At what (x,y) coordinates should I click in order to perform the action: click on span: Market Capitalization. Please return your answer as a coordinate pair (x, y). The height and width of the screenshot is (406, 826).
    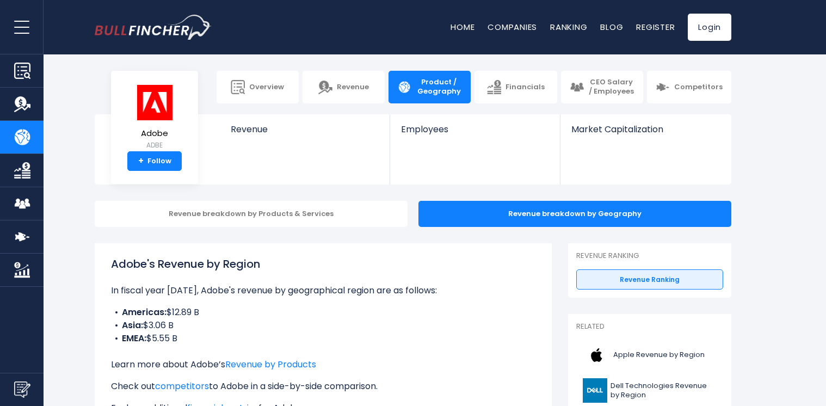
    Looking at the image, I should click on (645, 129).